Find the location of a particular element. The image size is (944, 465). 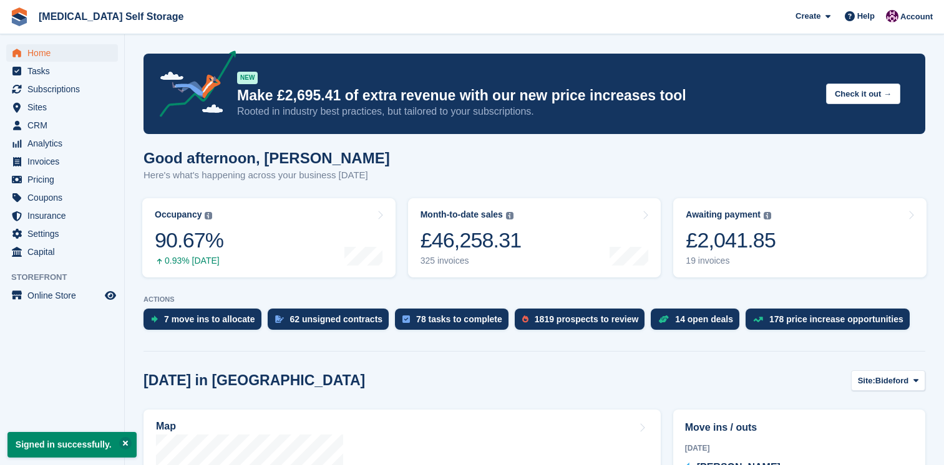

span: Settings is located at coordinates (65, 234).